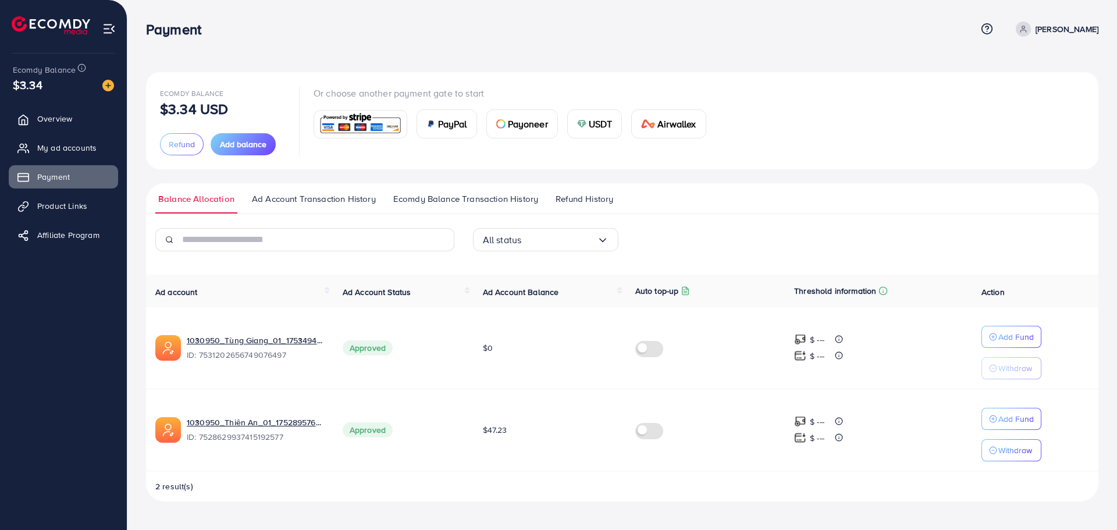 The image size is (1117, 530). I want to click on a: 1030950_Tùng Giang_01_1753494771254, so click(255, 340).